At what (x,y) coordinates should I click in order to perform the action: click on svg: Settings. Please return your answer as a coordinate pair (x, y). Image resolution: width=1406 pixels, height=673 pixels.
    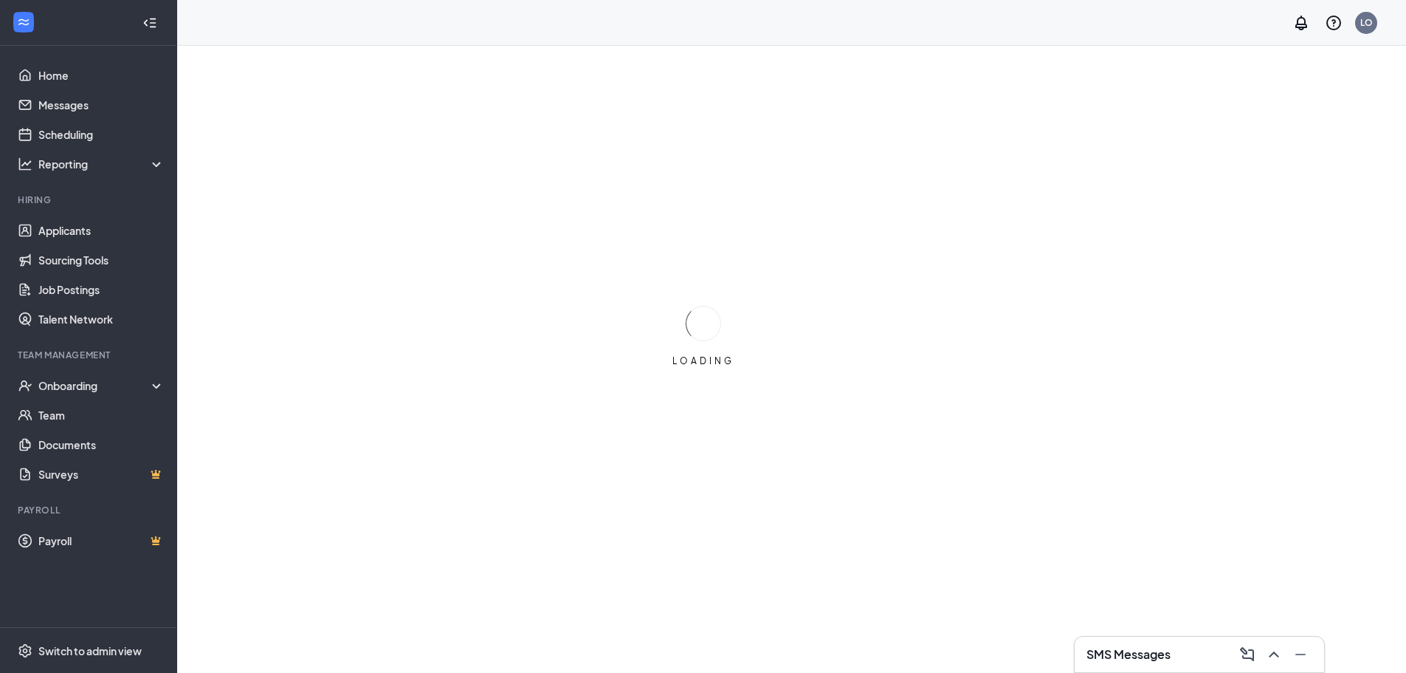
    Looking at the image, I should click on (25, 650).